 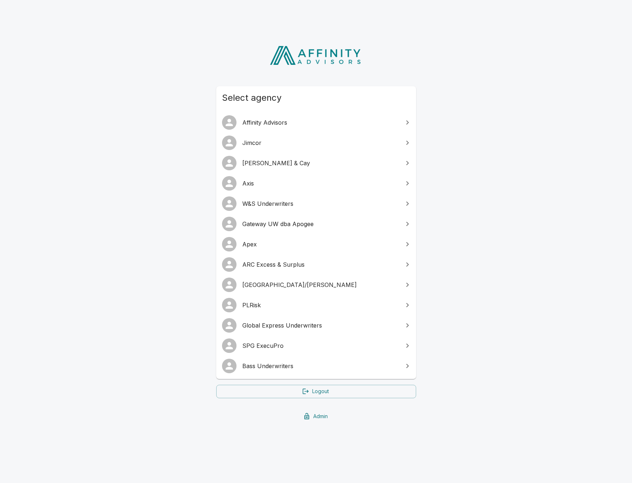 I want to click on span: Gateway UW dba Apogee, so click(x=320, y=224).